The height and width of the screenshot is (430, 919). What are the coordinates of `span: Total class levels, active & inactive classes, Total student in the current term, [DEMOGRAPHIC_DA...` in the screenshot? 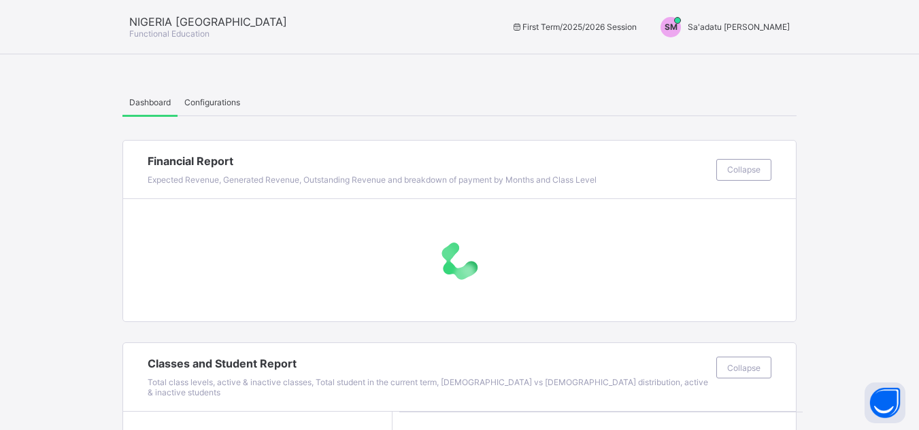 It's located at (428, 388).